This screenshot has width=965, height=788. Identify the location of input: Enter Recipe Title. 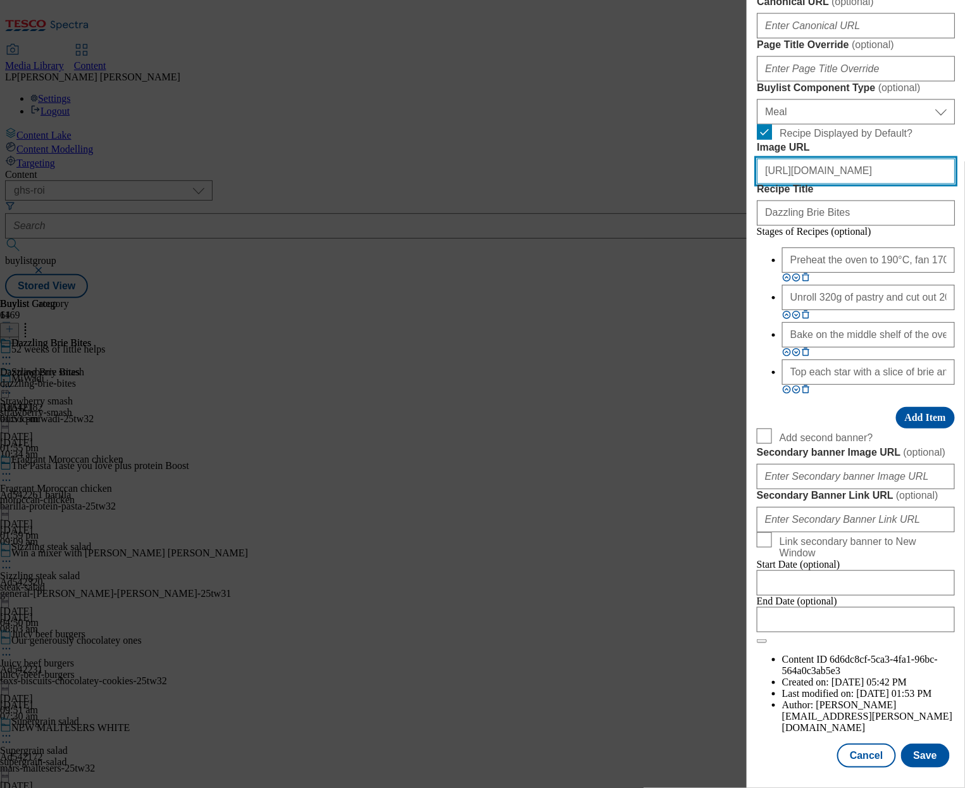
(856, 213).